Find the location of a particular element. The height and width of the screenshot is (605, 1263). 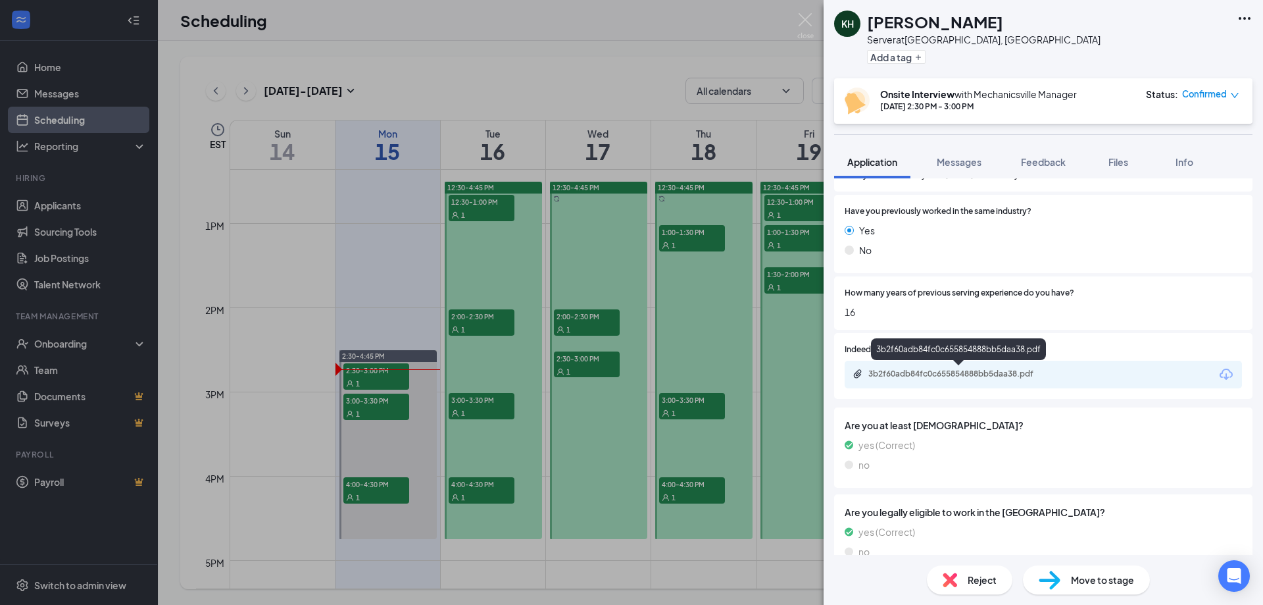

svg: Ellipses is located at coordinates (1245, 18).